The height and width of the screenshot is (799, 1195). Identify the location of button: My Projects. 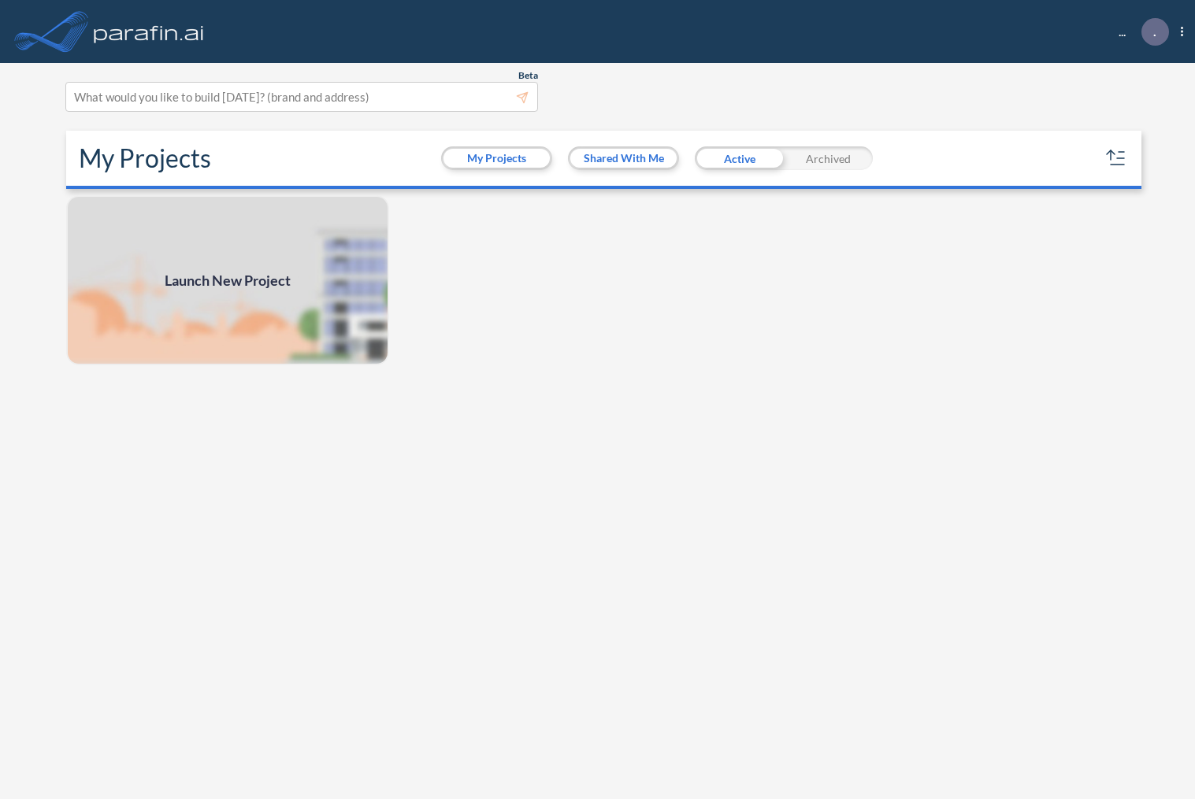
(496, 158).